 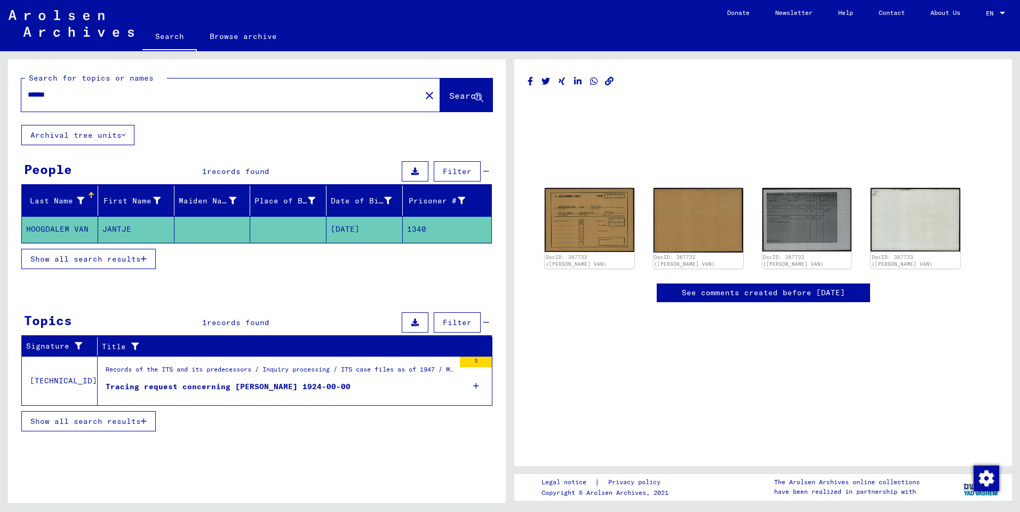 I want to click on button: Share on Facebook, so click(x=530, y=81).